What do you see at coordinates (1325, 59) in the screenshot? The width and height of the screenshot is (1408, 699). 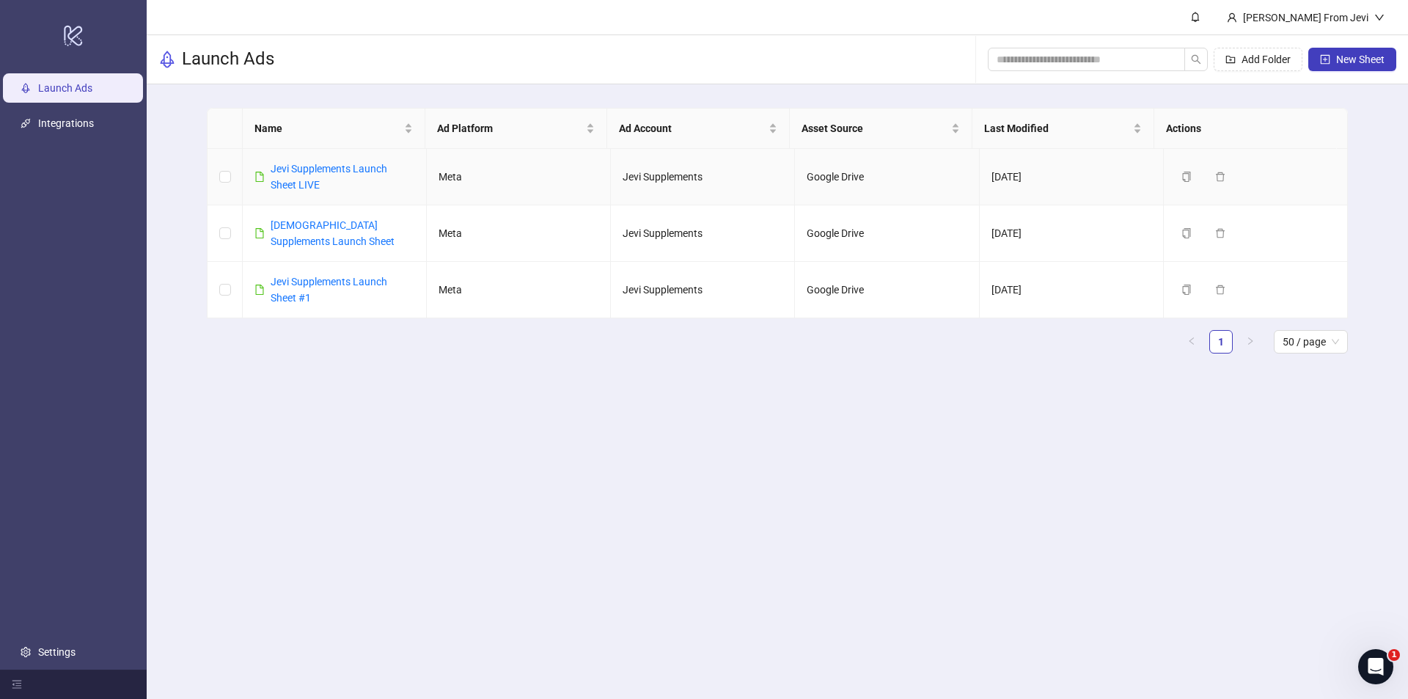 I see `span: plus-square` at bounding box center [1325, 59].